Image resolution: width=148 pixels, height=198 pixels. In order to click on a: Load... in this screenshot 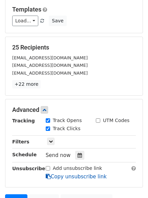, I will do `click(25, 21)`.